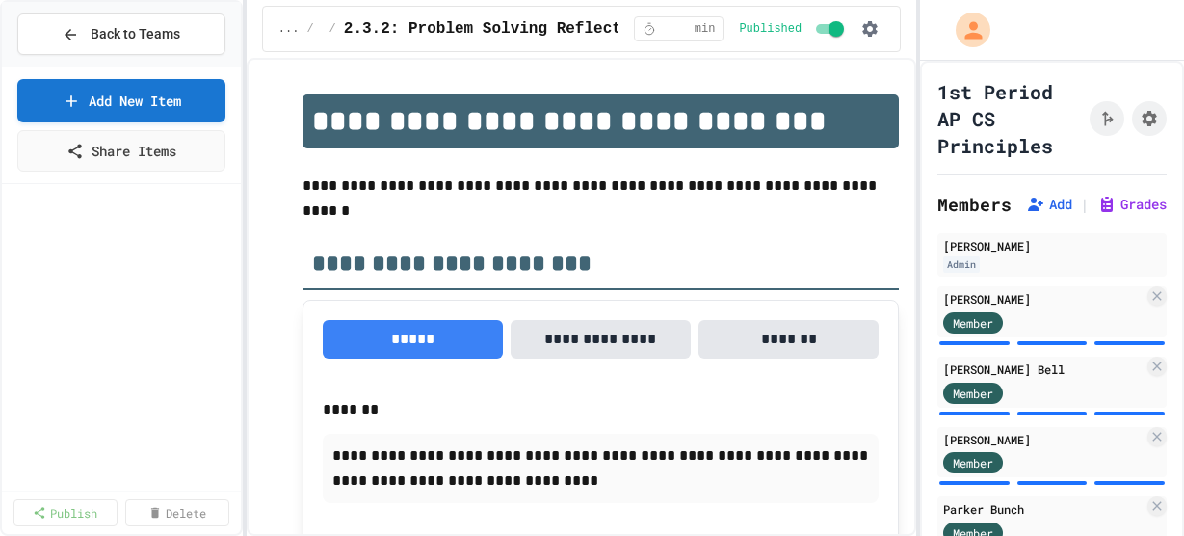  I want to click on span: min, so click(705, 29).